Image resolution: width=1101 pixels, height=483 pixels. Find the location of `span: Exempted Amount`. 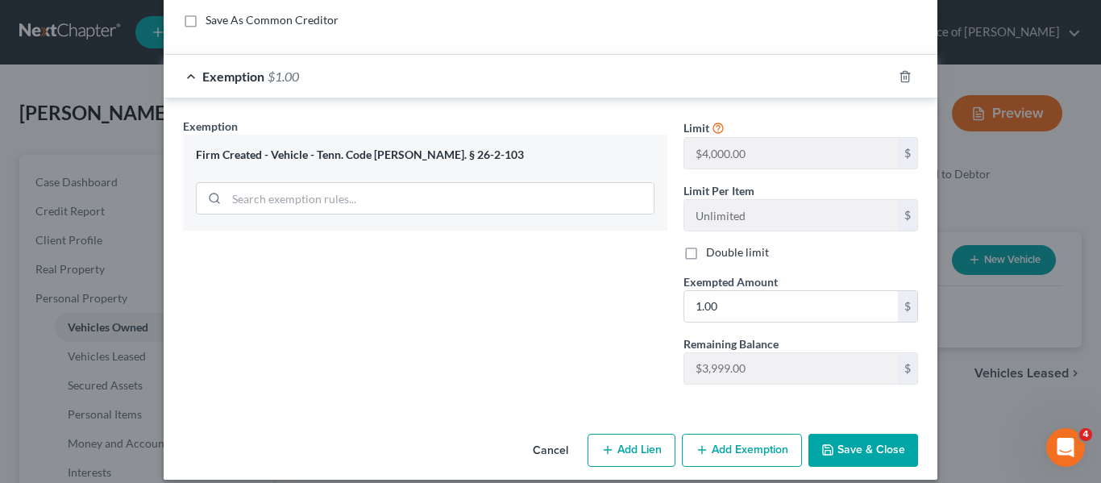

span: Exempted Amount is located at coordinates (730, 281).